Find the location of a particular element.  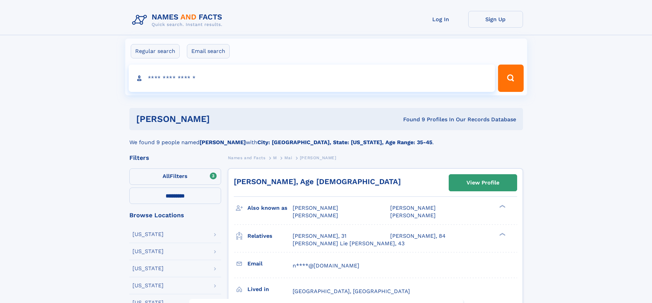

h3: Email is located at coordinates (270, 264).